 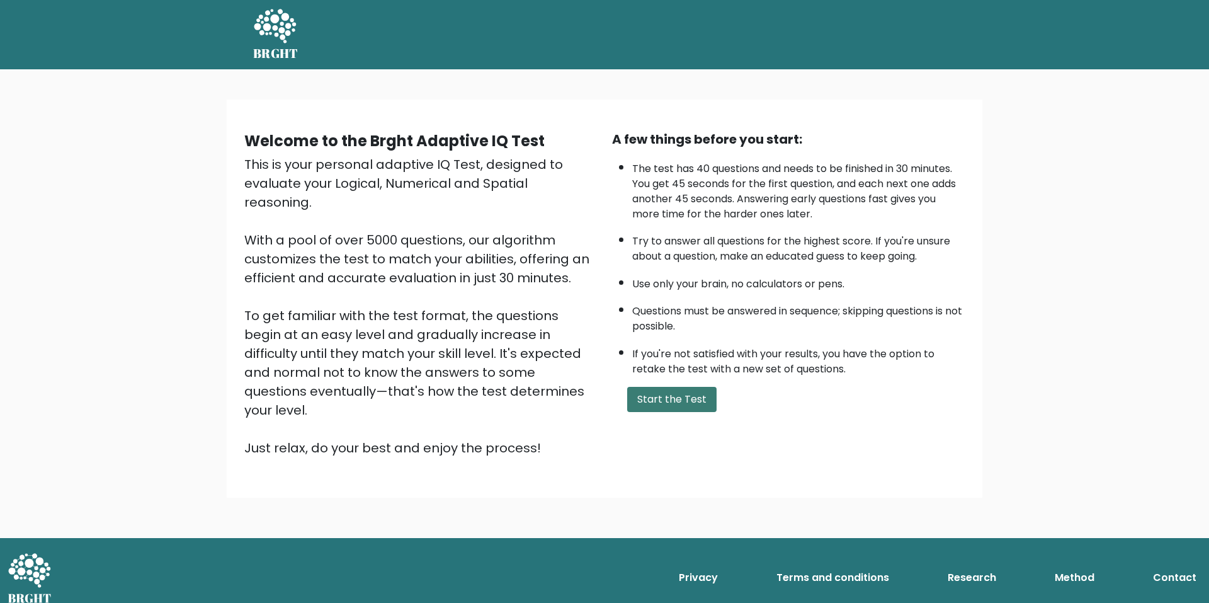 I want to click on div: This is your personal adaptive IQ Test, designed to evaluate your Logical, Numerical and Spatial ..., so click(x=421, y=306).